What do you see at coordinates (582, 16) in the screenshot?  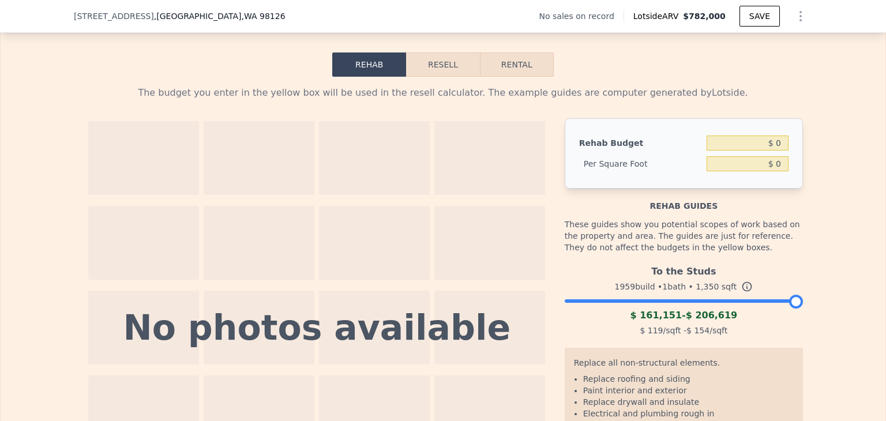 I see `div: No sales on record` at bounding box center [582, 16].